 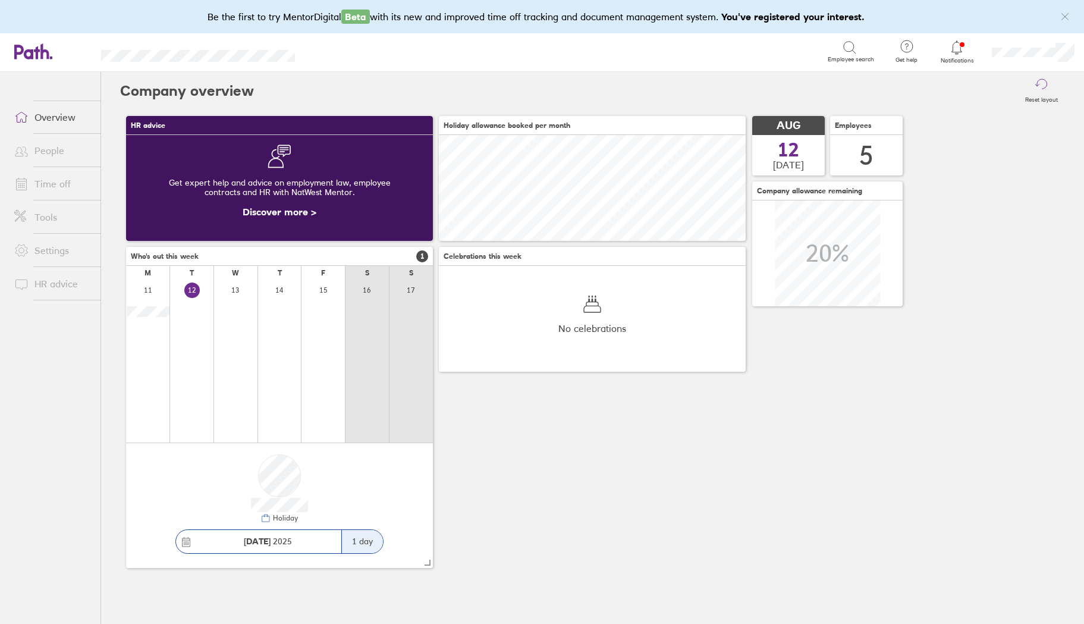 What do you see at coordinates (148, 125) in the screenshot?
I see `span: HR advice` at bounding box center [148, 125].